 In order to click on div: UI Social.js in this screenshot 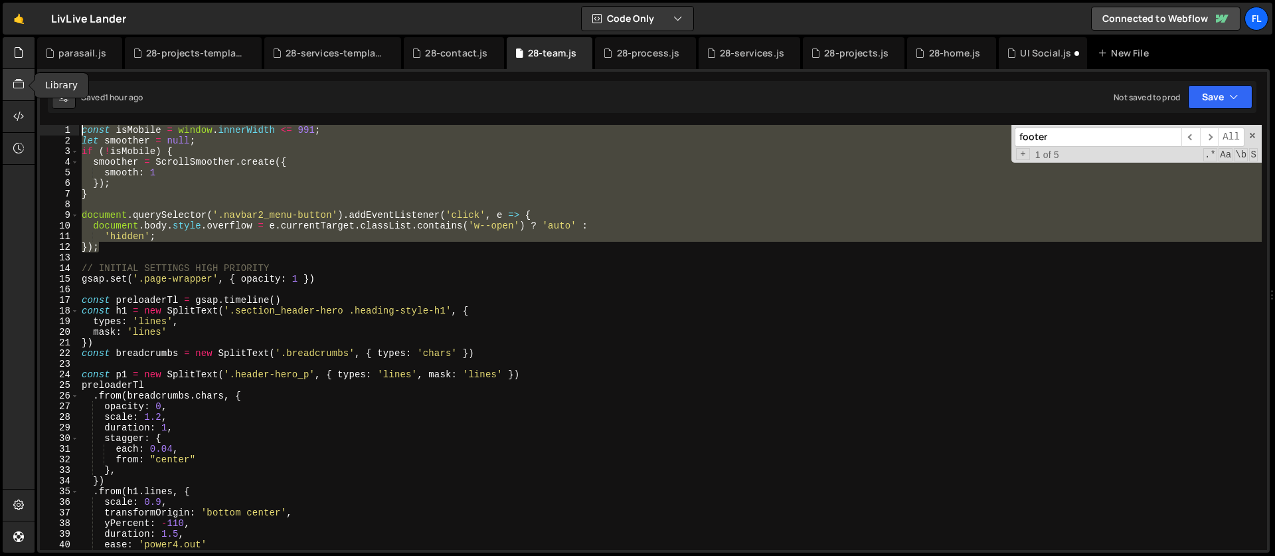, I will do `click(1045, 53)`.